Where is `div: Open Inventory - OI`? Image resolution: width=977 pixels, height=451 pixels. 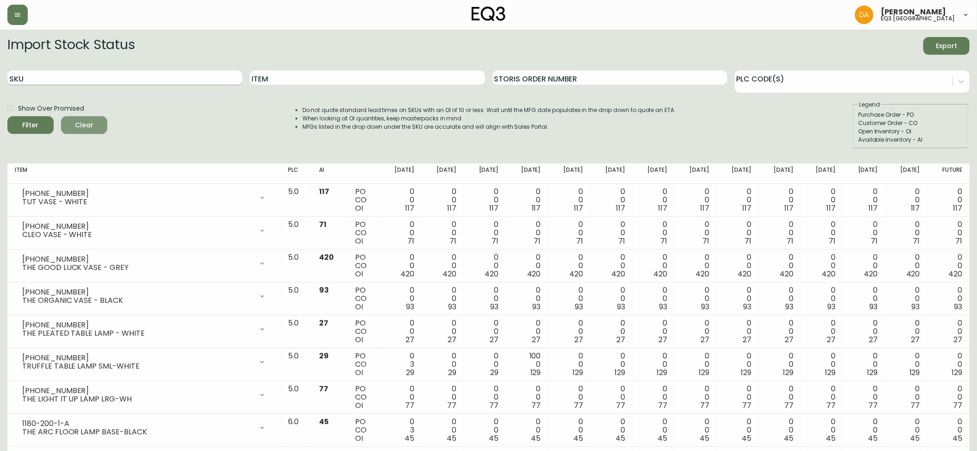 div: Open Inventory - OI is located at coordinates (911, 131).